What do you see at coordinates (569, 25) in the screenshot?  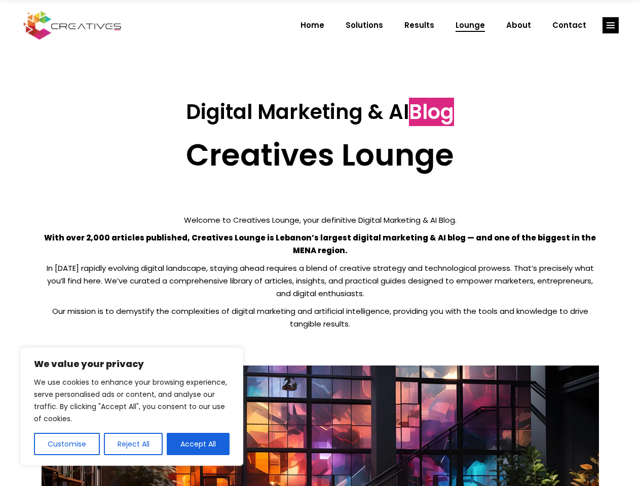 I see `span: Contact` at bounding box center [569, 25].